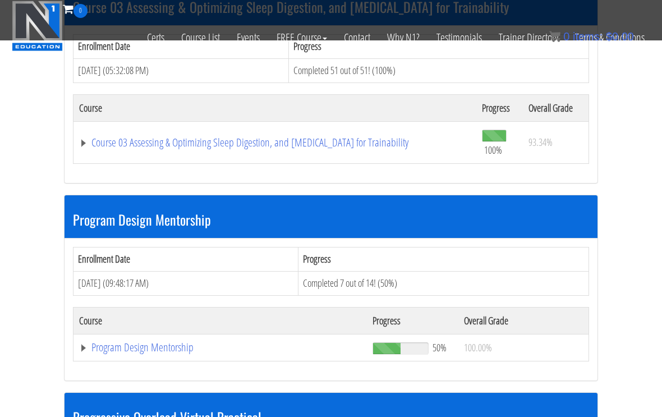 The image size is (662, 417). I want to click on span: items:, so click(587, 36).